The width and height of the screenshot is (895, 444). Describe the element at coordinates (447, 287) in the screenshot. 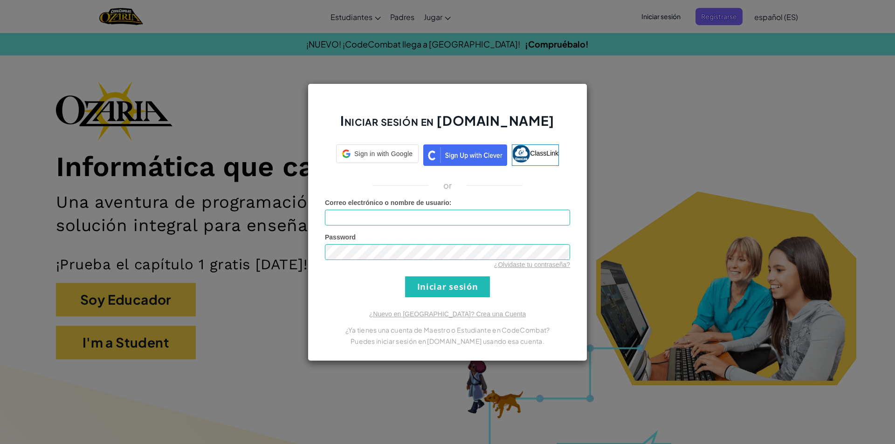

I see `input: Iniciar sesión` at that location.